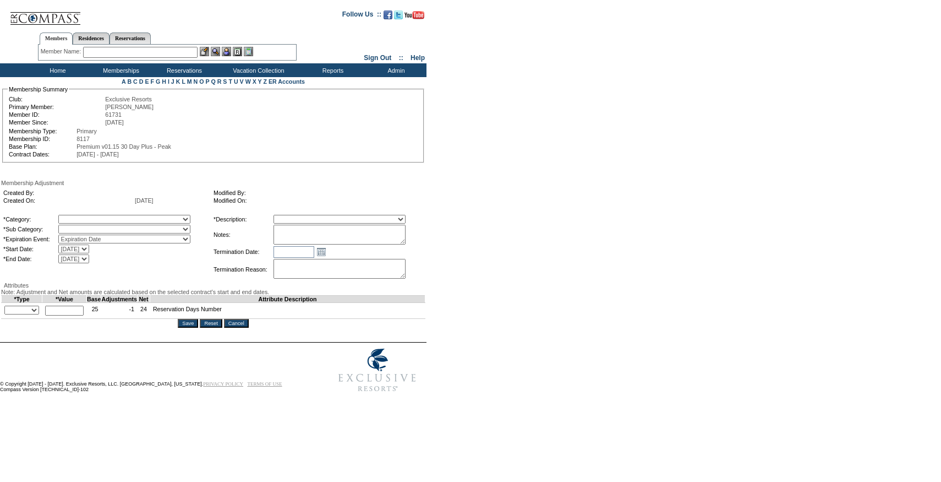  Describe the element at coordinates (56, 70) in the screenshot. I see `td: Home` at that location.